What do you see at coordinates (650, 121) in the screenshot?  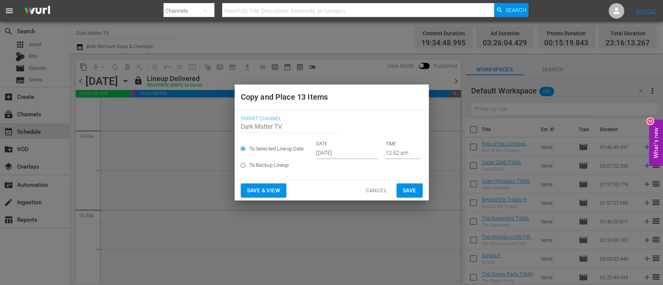 I see `div: 10` at bounding box center [650, 121].